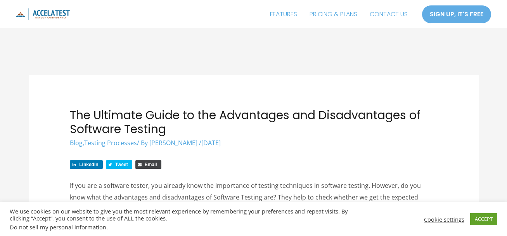 The height and width of the screenshot is (236, 507). What do you see at coordinates (253, 122) in the screenshot?
I see `h1: The Ultimate Guide to the Advantages and Disadvantages of Software Testing` at bounding box center [253, 122].